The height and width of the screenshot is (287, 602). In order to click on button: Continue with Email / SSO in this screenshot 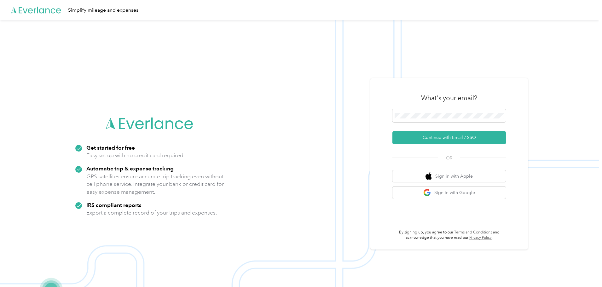, I will do `click(449, 138)`.